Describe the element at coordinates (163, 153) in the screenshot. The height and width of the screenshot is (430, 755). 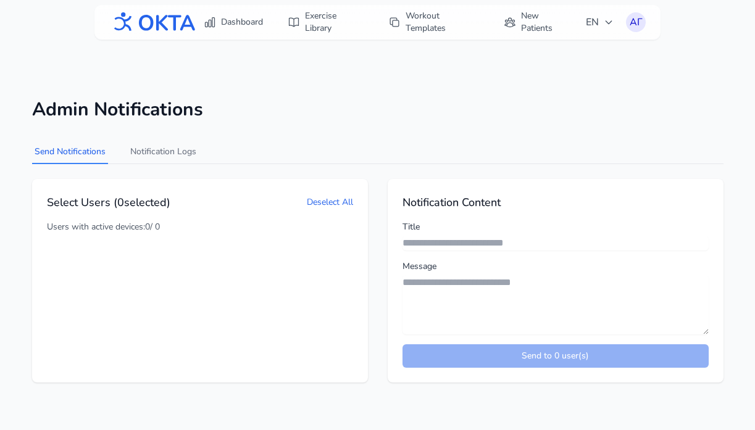
I see `button: Notification Logs` at that location.